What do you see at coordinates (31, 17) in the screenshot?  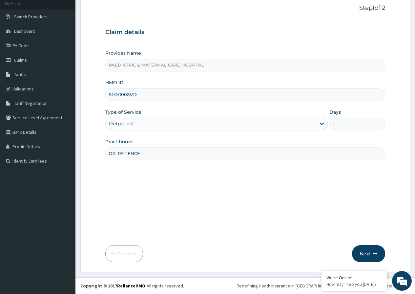 I see `span: Switch Providers` at bounding box center [31, 17].